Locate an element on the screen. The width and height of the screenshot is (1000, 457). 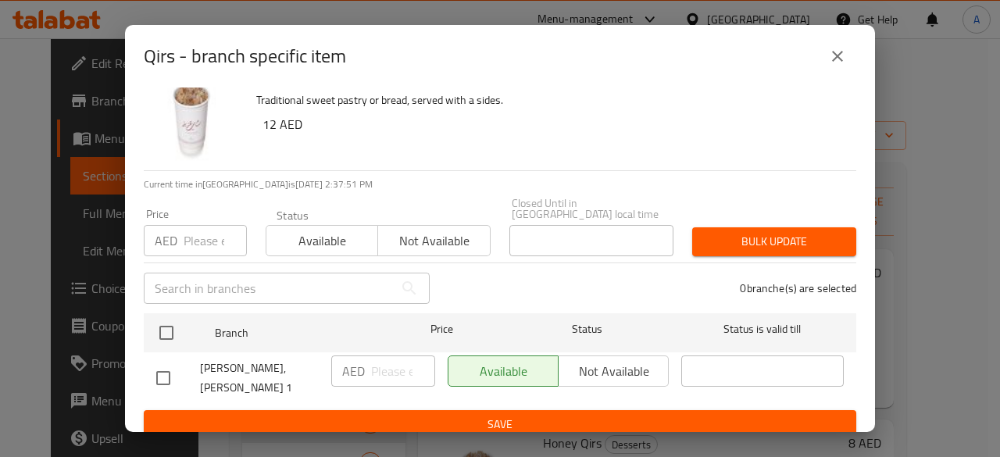
span: Price is located at coordinates (441, 329).